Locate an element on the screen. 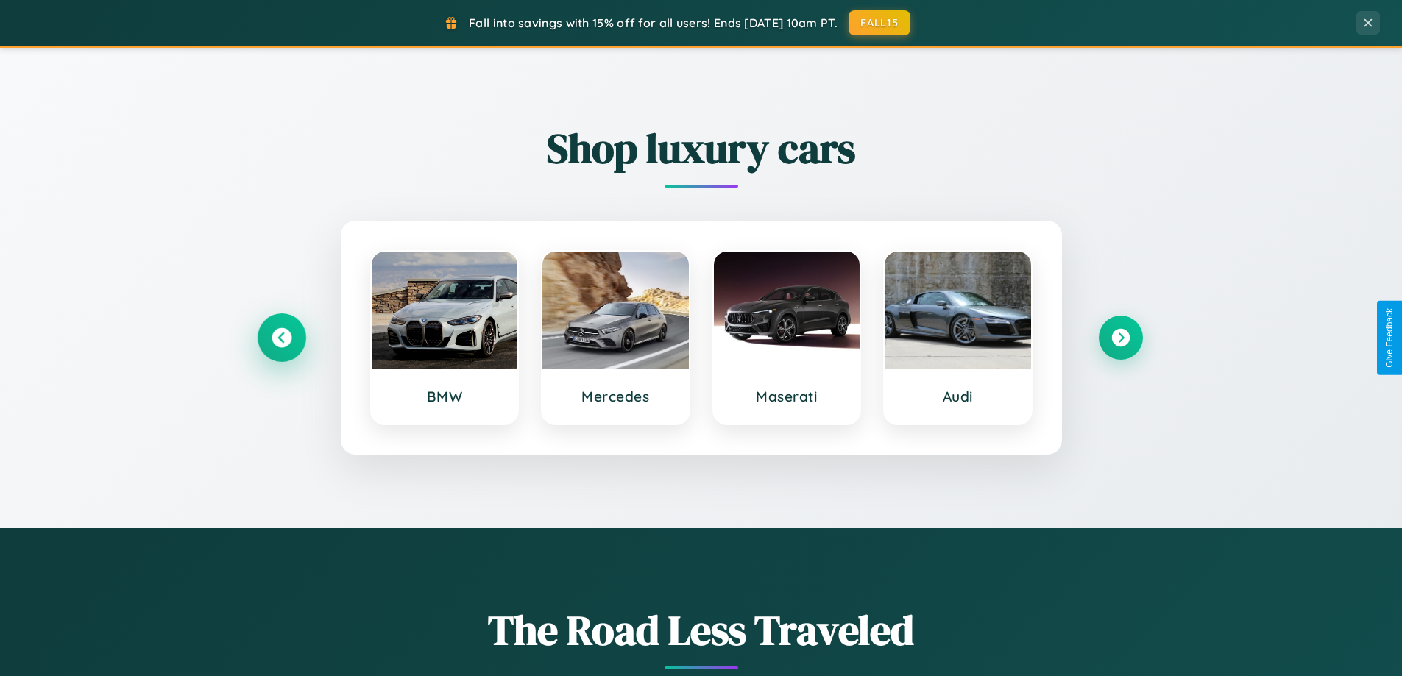 This screenshot has height=676, width=1402. div: Give Feedback is located at coordinates (1390, 338).